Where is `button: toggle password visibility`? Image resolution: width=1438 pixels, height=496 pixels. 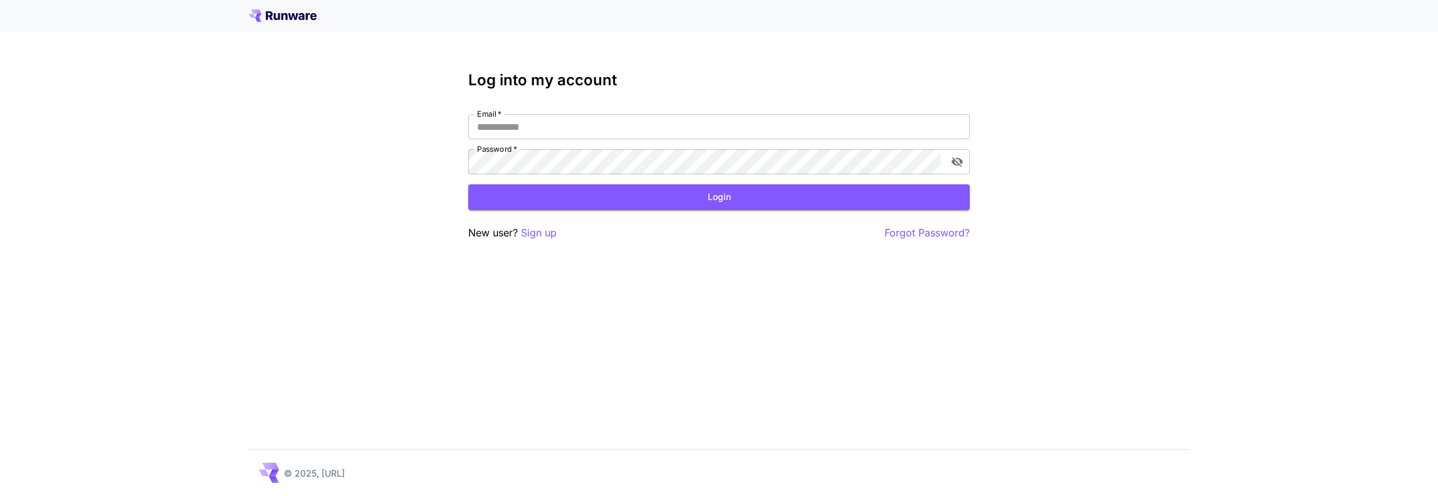
button: toggle password visibility is located at coordinates (957, 162).